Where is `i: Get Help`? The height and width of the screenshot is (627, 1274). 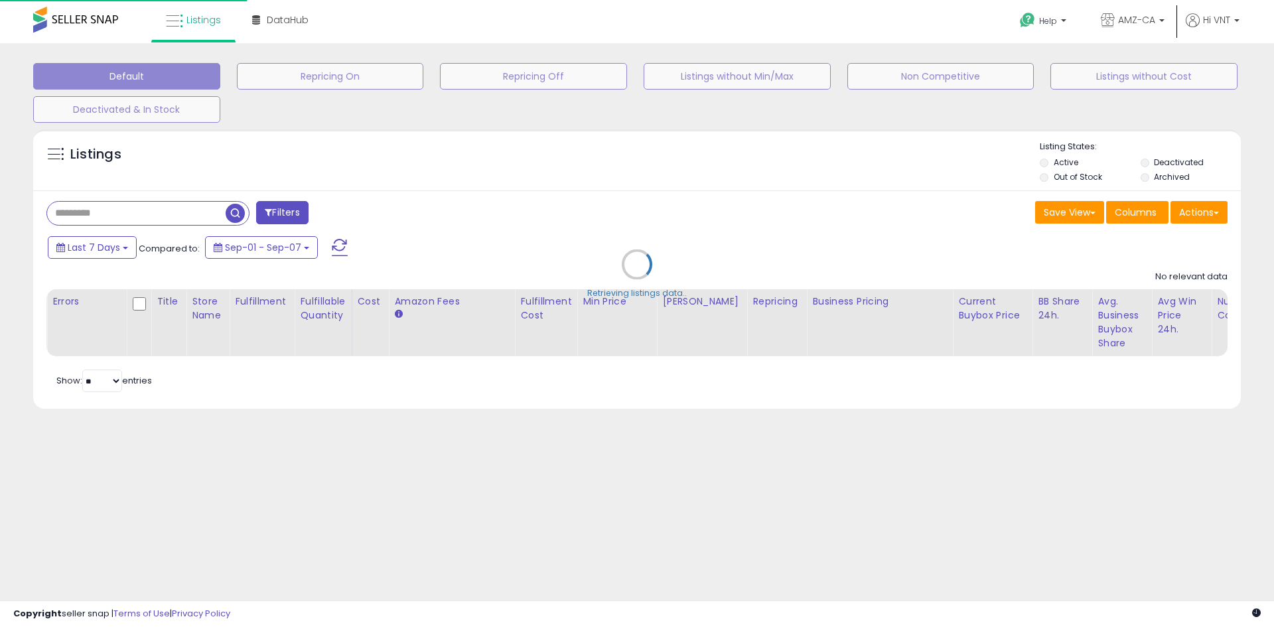
i: Get Help is located at coordinates (1027, 20).